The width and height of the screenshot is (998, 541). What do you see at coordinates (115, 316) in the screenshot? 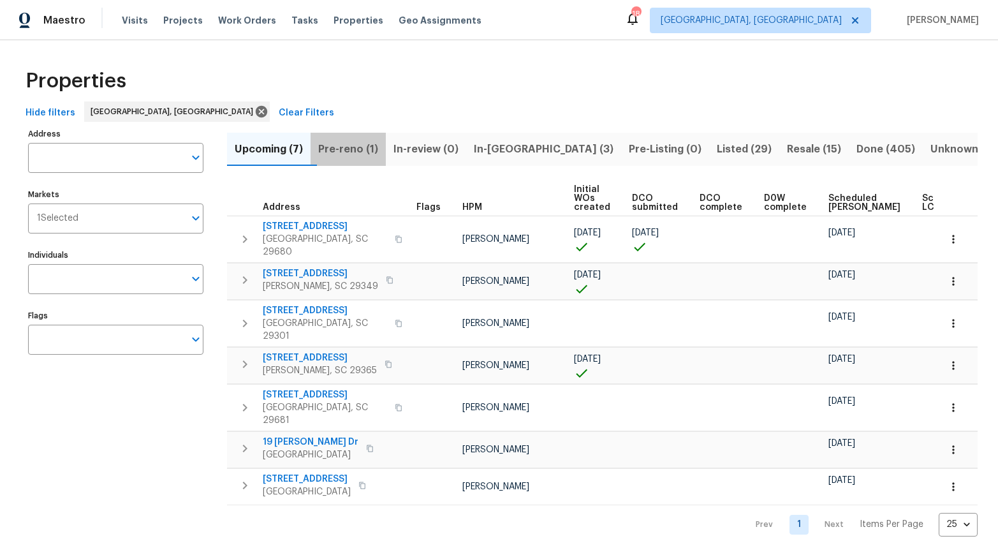
I see `label: Flags` at bounding box center [115, 316].